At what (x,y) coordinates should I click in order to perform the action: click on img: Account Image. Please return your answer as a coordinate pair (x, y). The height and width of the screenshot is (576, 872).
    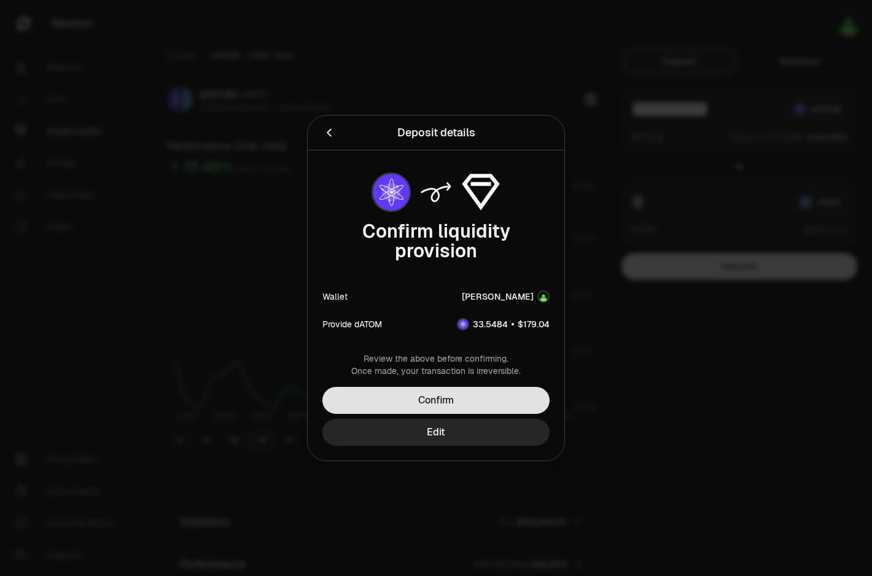
    Looking at the image, I should click on (543, 296).